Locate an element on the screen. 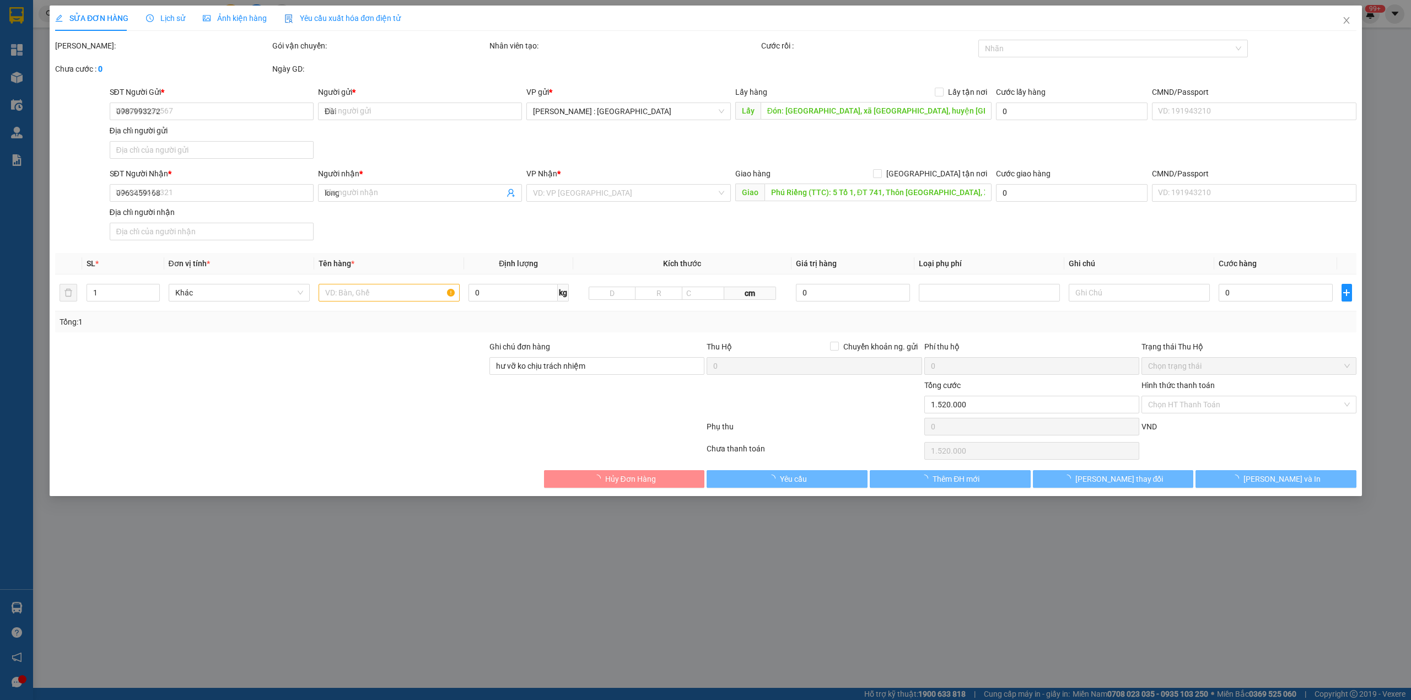 The height and width of the screenshot is (700, 1411). span: Chuyển khoản ng. gửi is located at coordinates (879, 347).